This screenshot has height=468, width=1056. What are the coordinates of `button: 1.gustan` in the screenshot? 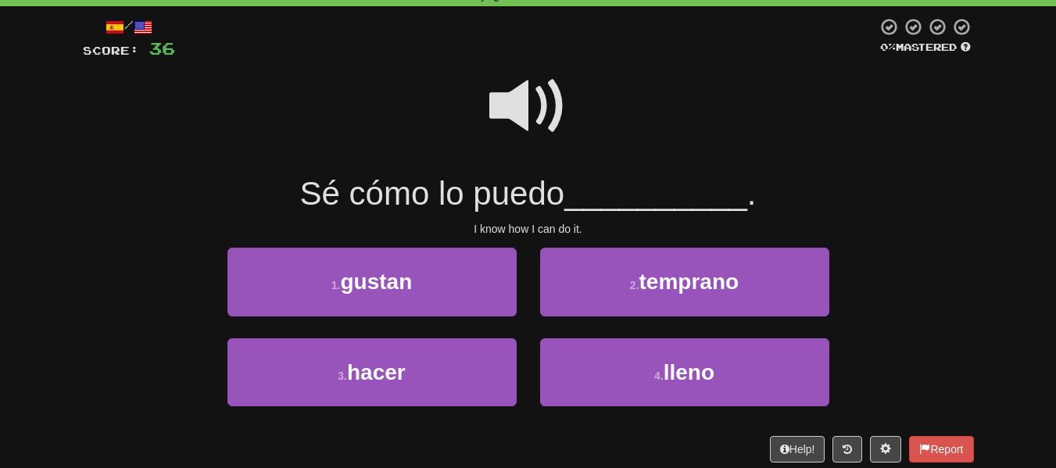 It's located at (372, 281).